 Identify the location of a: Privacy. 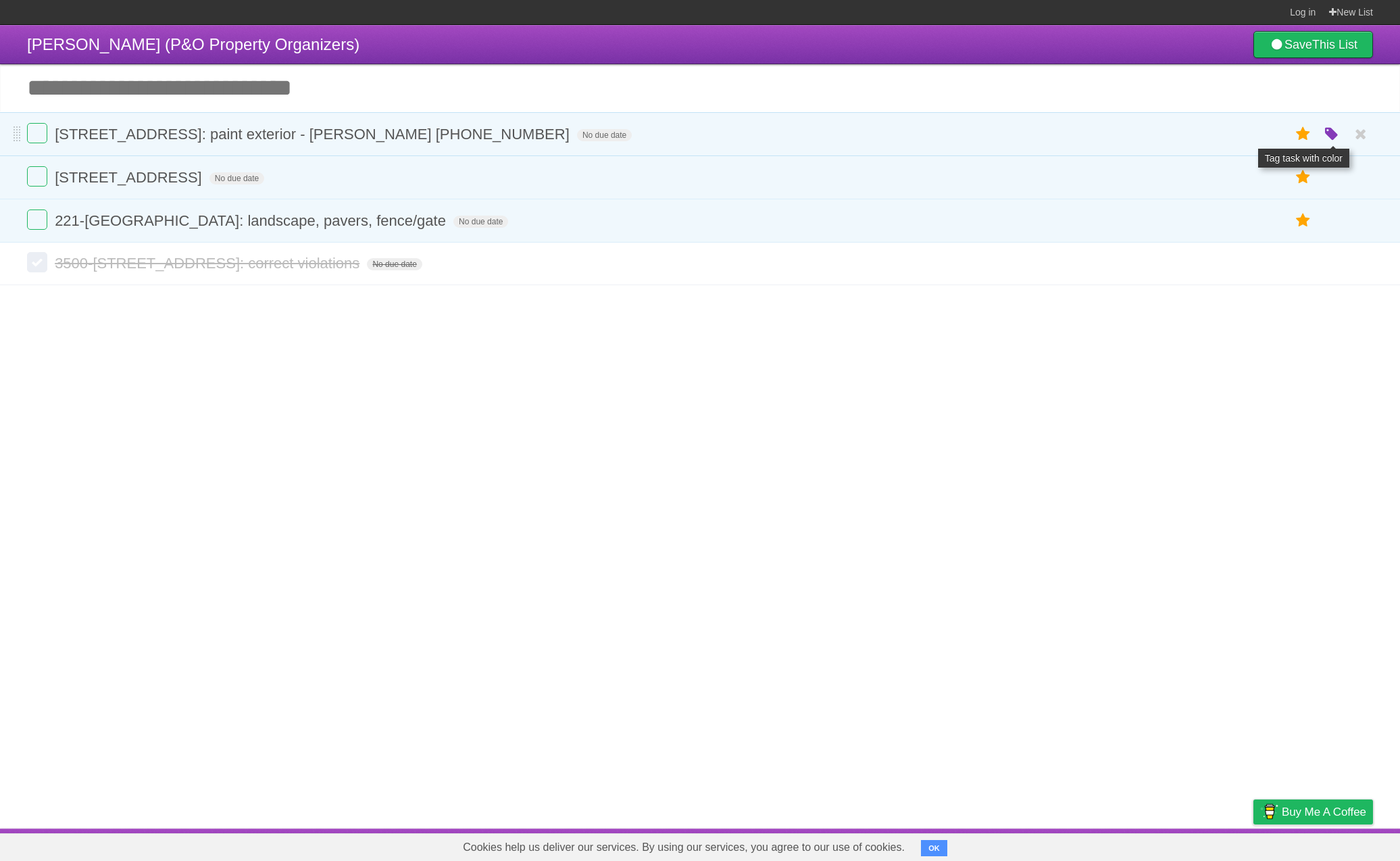
(1254, 845).